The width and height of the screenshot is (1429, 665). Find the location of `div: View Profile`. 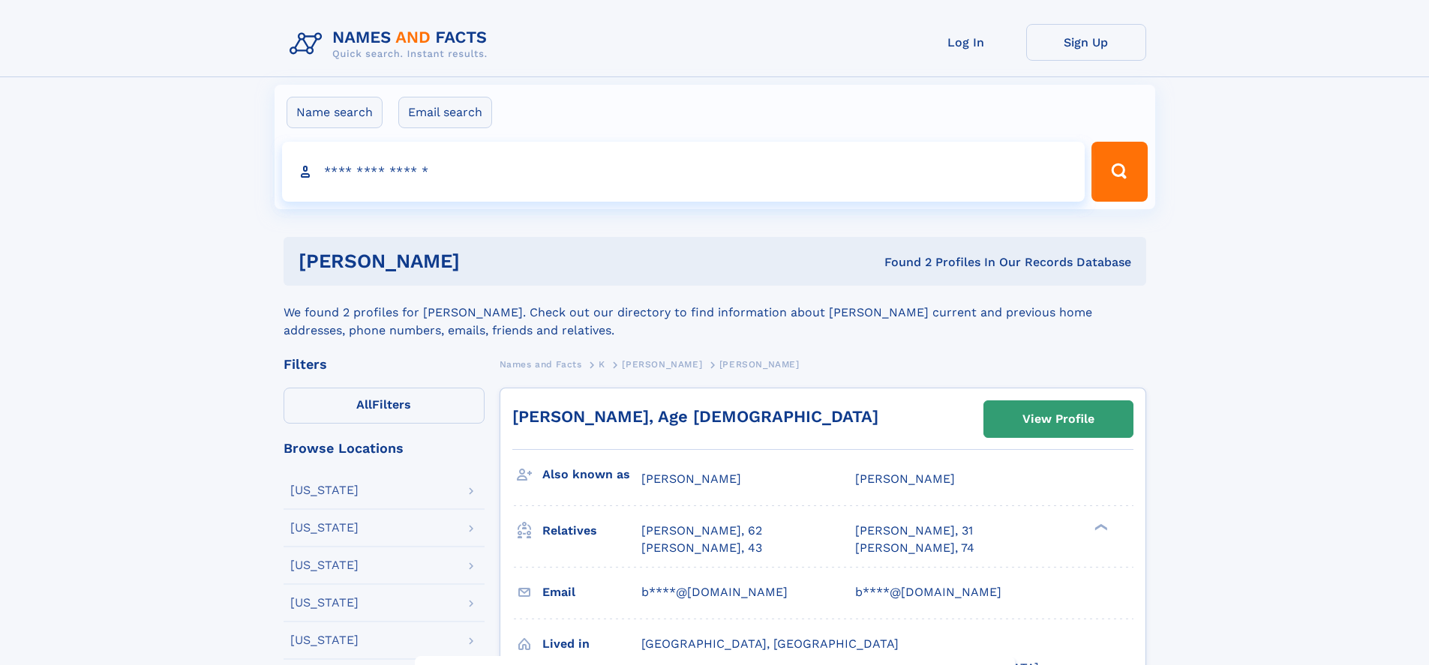

div: View Profile is located at coordinates (1058, 419).